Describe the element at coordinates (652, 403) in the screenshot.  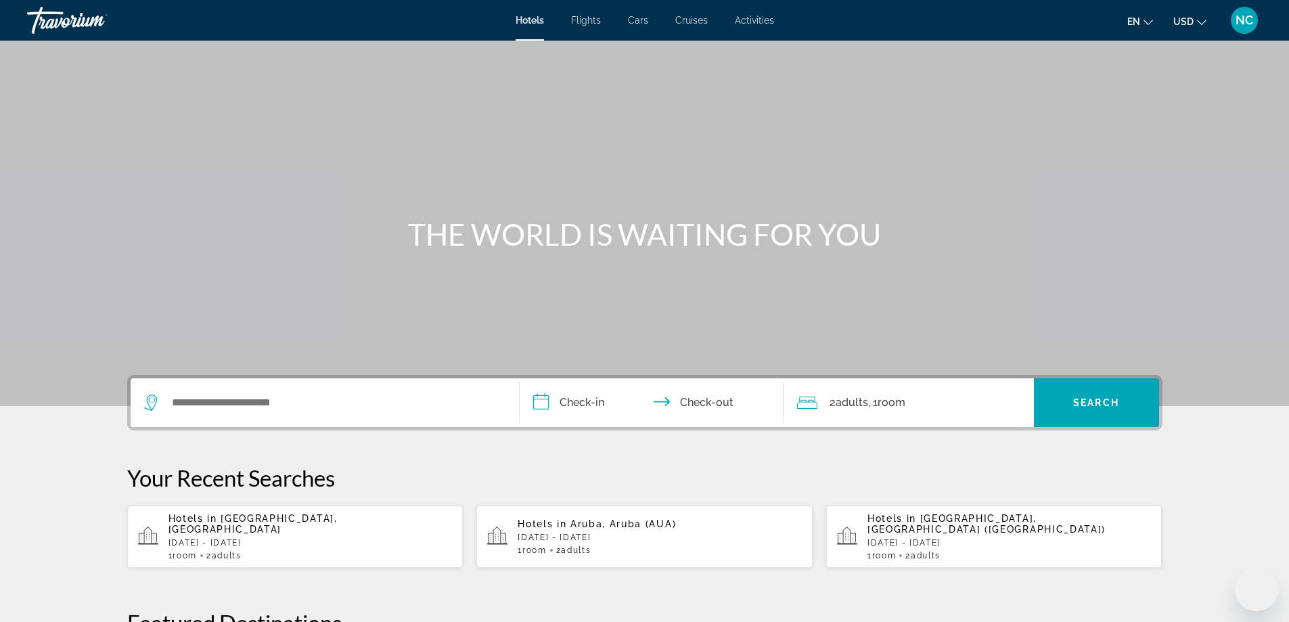
I see `button: Check in and out dates` at that location.